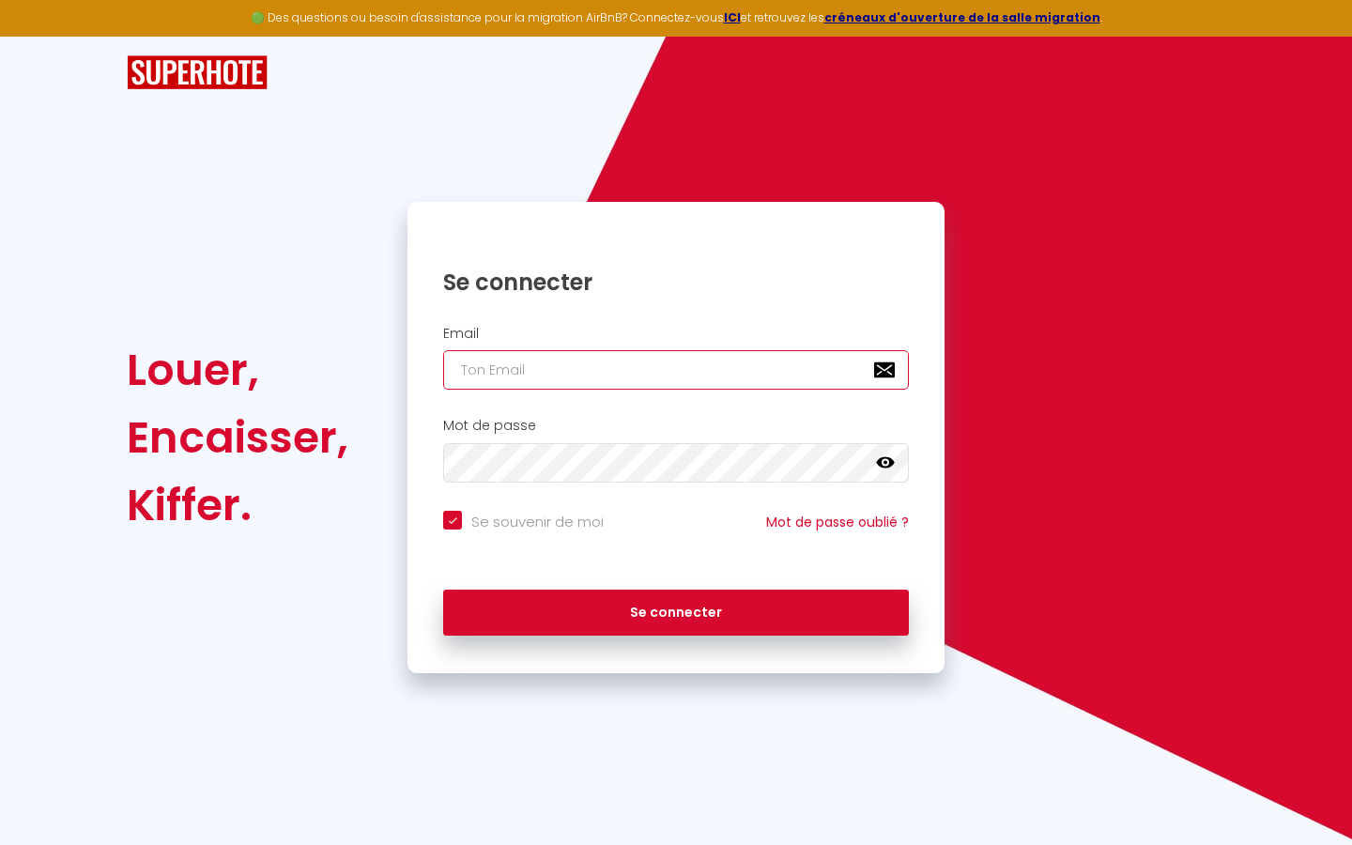  I want to click on h2: Mot de passe, so click(676, 425).